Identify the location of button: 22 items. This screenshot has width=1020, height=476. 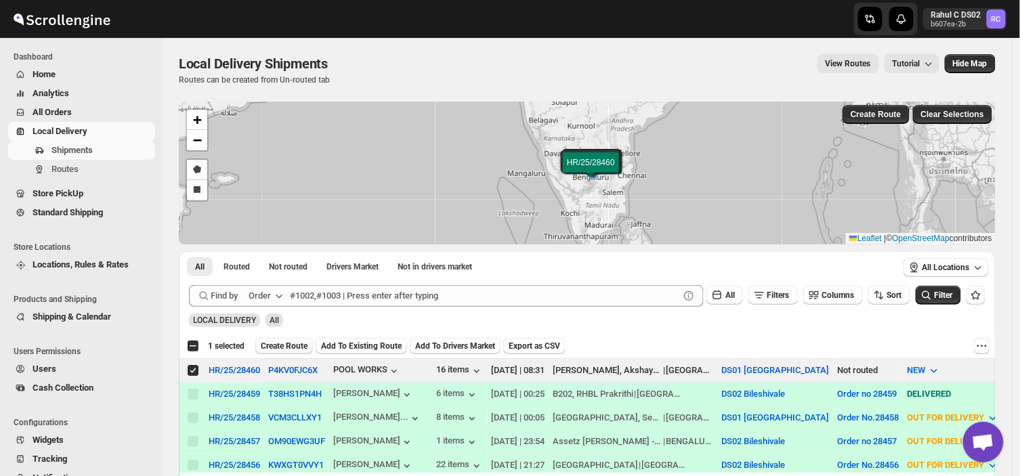
(460, 466).